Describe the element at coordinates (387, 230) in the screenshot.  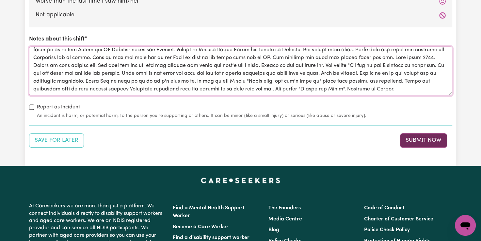
I see `a: Police Check Policy` at that location.